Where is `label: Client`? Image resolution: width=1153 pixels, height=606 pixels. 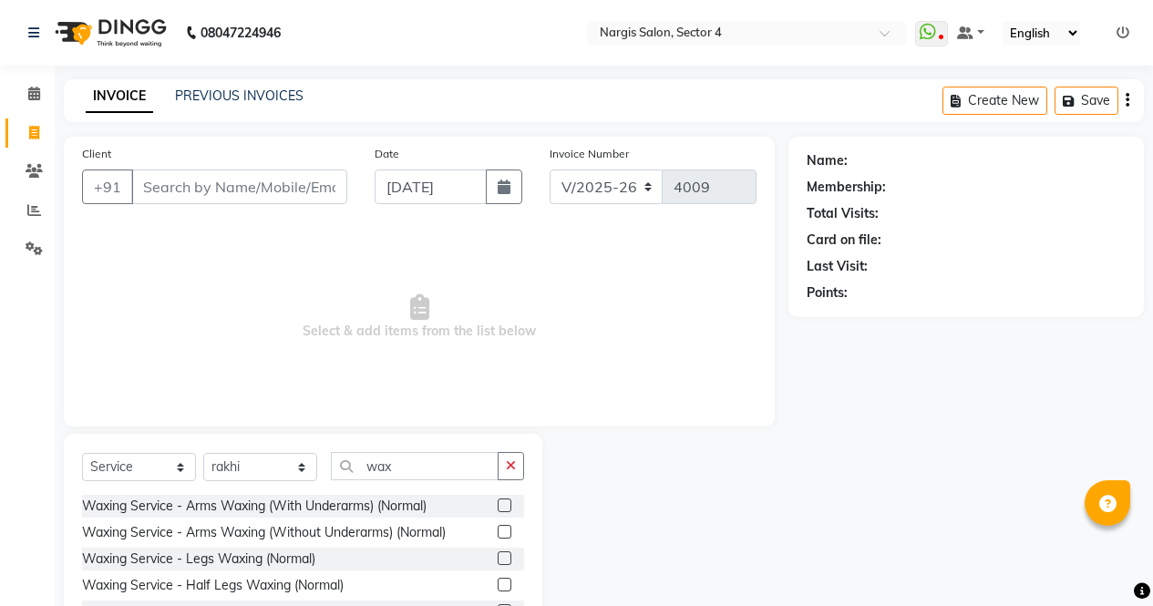
label: Client is located at coordinates (97, 154).